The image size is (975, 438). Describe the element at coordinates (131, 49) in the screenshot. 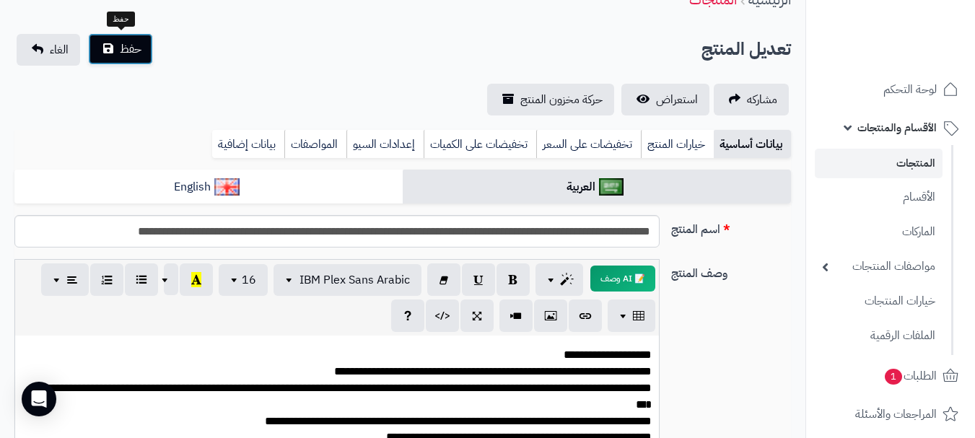

I see `span: حفظ` at that location.